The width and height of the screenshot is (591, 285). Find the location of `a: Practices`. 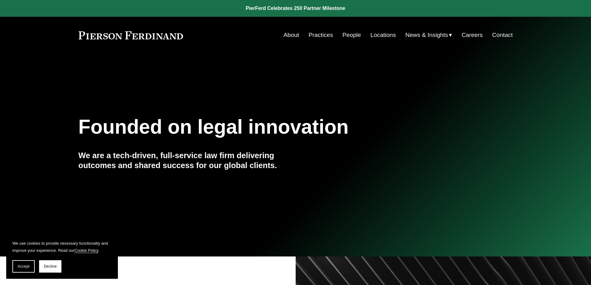

a: Practices is located at coordinates (320, 35).